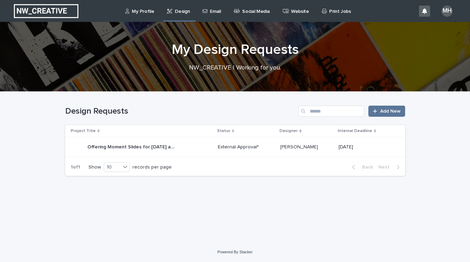 This screenshot has height=262, width=470. I want to click on p: Internal Deadline, so click(355, 131).